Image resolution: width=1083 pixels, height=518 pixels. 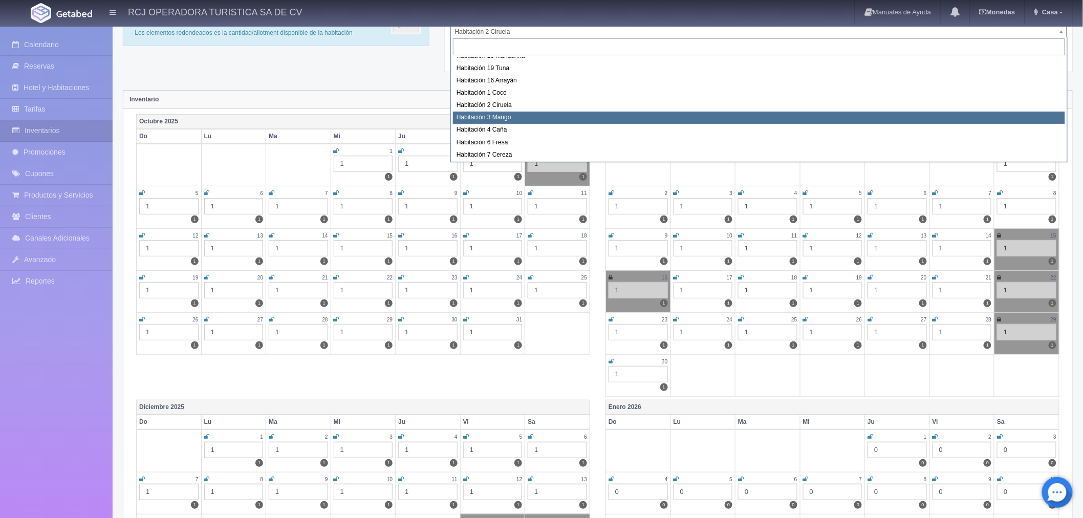 I want to click on div: Habitación 7 Cereza, so click(x=759, y=155).